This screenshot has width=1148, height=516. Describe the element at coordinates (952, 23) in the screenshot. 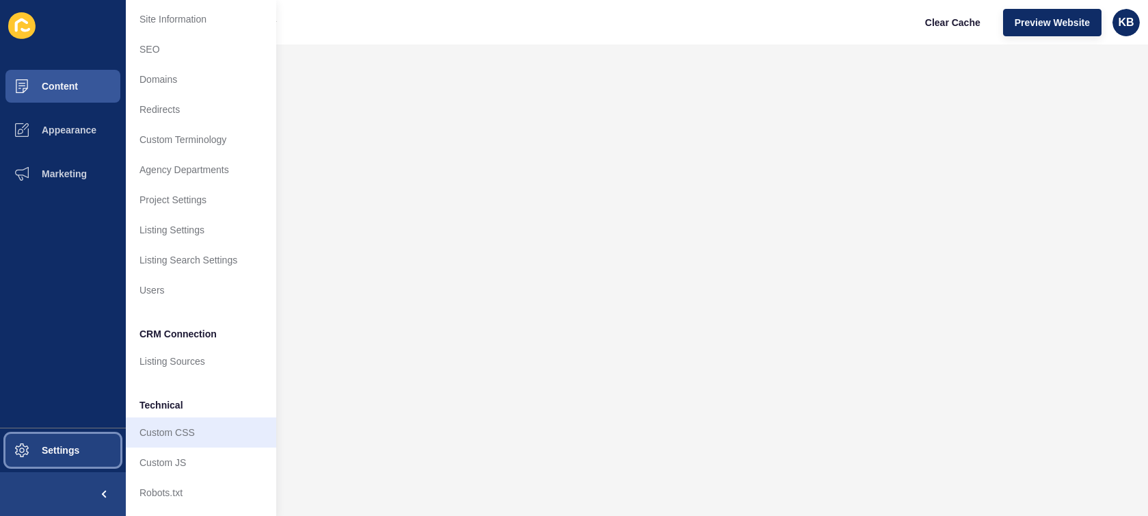

I see `span: Clear Cache` at that location.